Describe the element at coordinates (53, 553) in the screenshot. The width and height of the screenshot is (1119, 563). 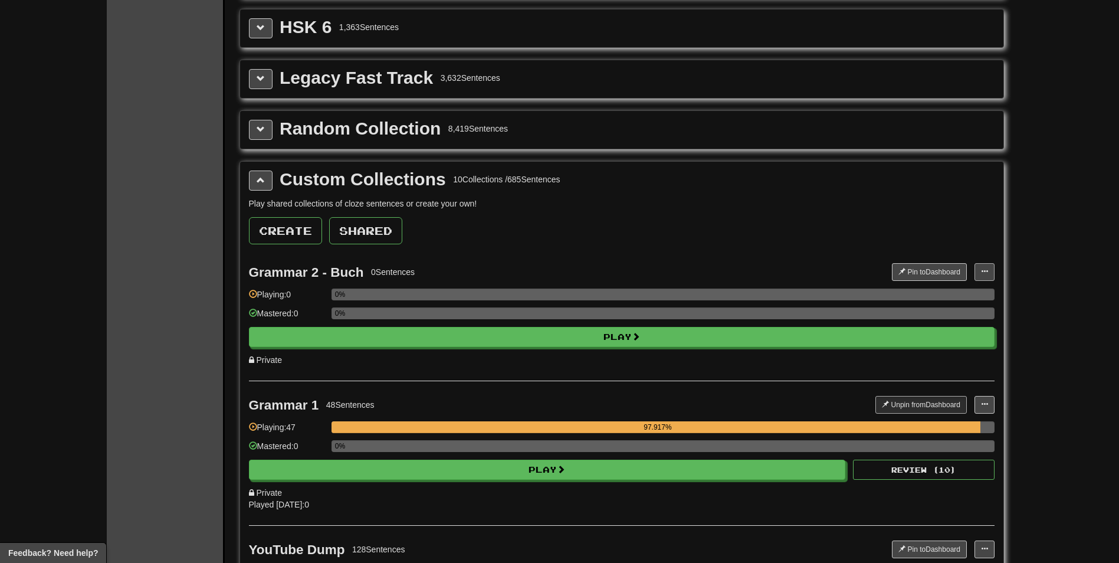
I see `span: Open feedback widget` at that location.